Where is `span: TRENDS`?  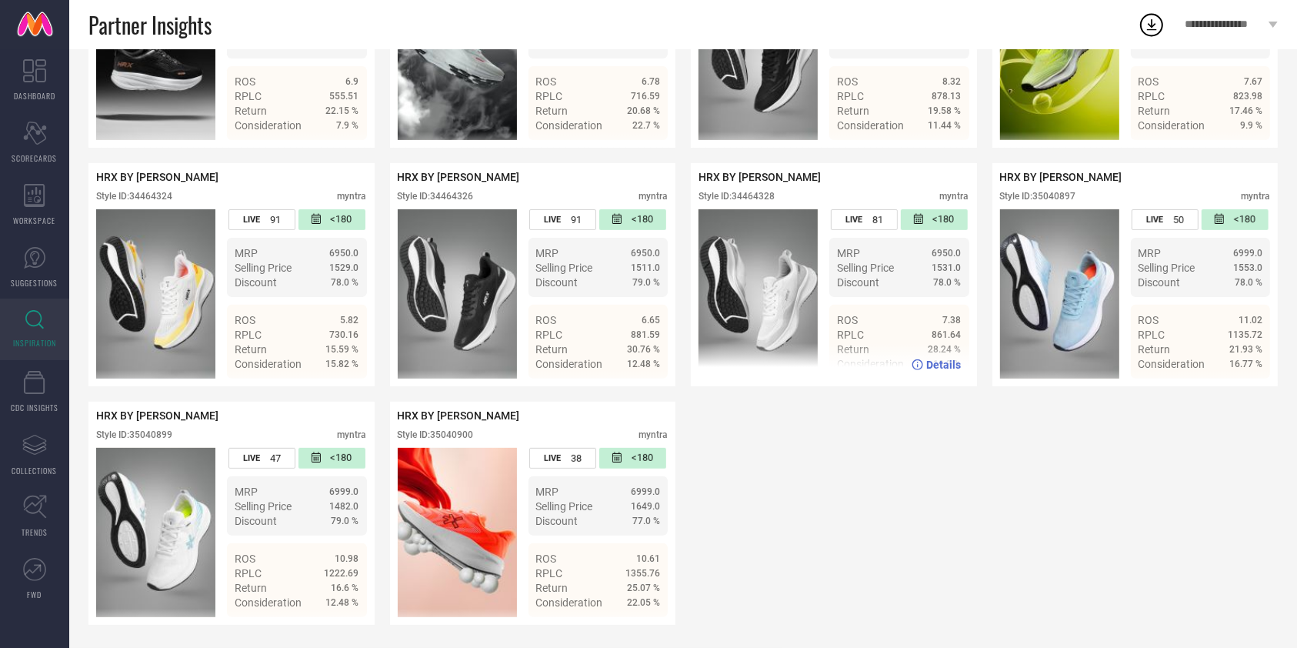 span: TRENDS is located at coordinates (35, 532).